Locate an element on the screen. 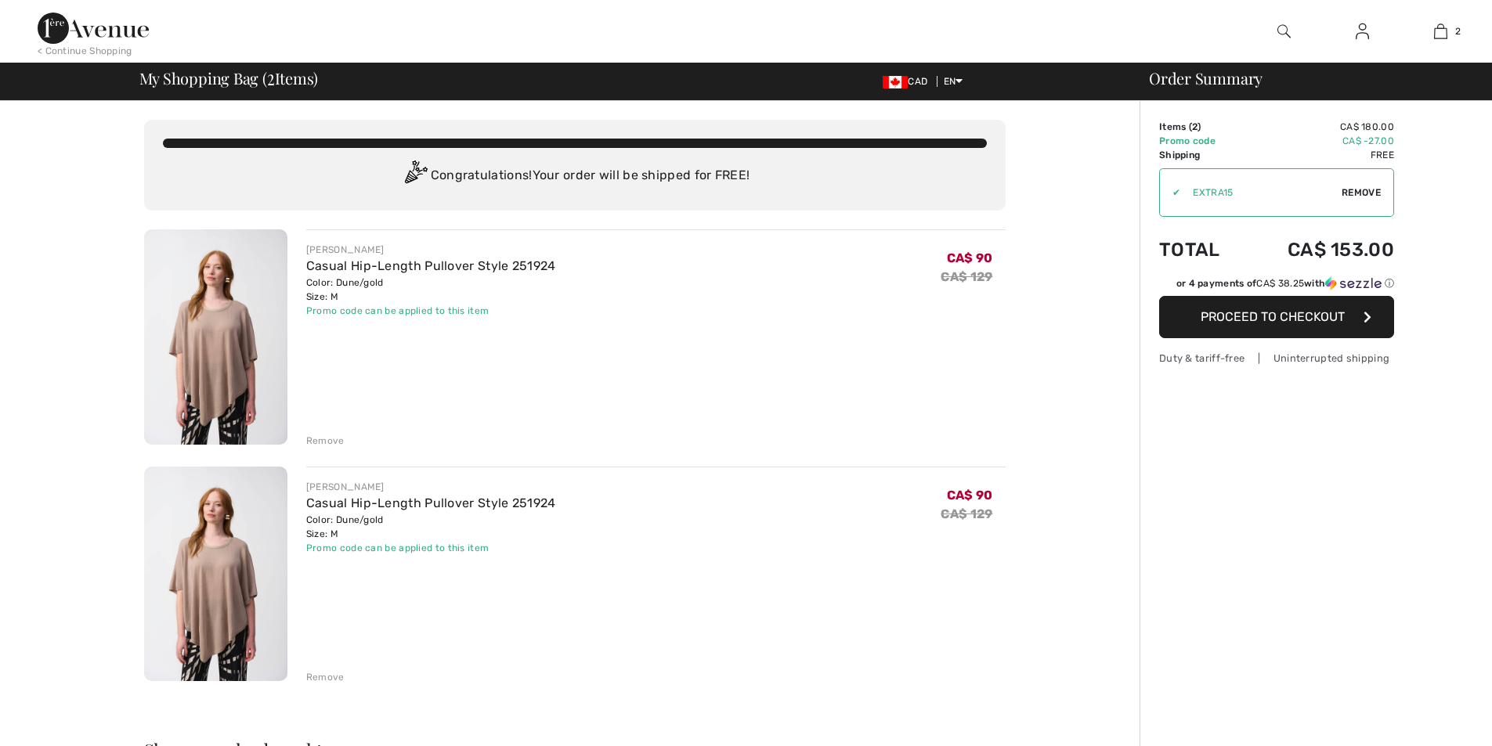 The height and width of the screenshot is (746, 1492). img: My Bag is located at coordinates (1440, 31).